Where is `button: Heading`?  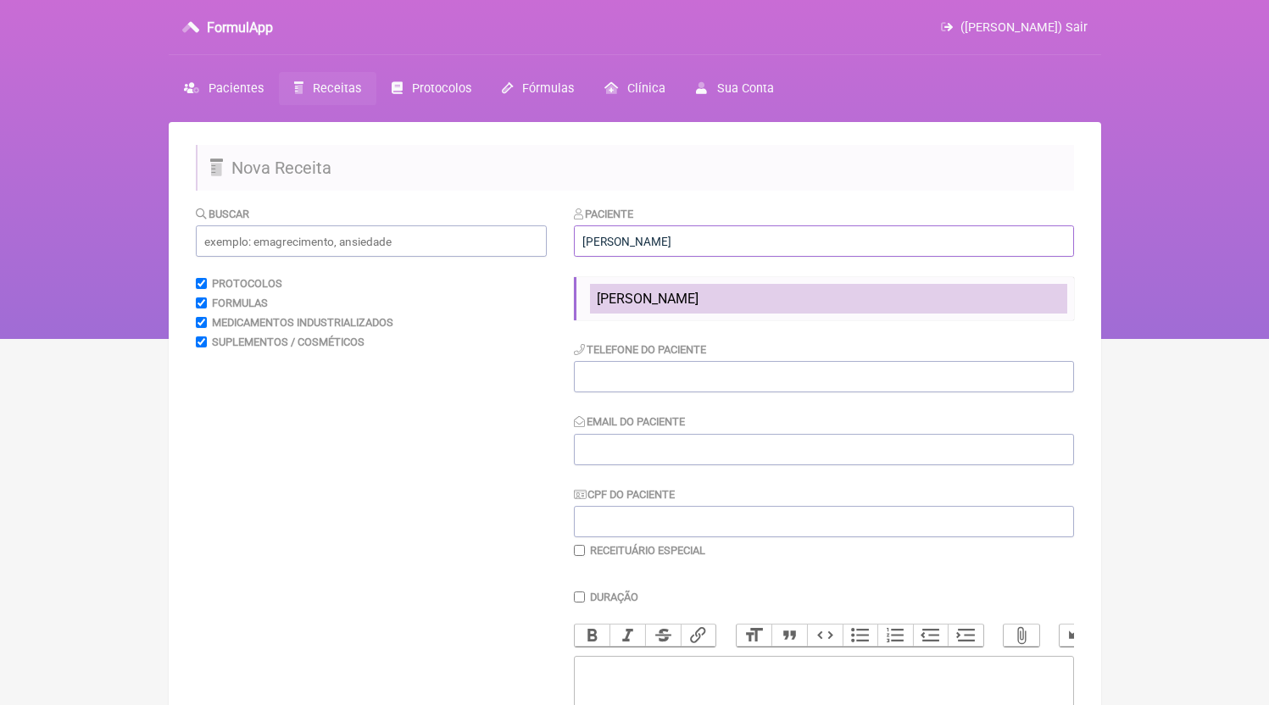 button: Heading is located at coordinates (754, 636).